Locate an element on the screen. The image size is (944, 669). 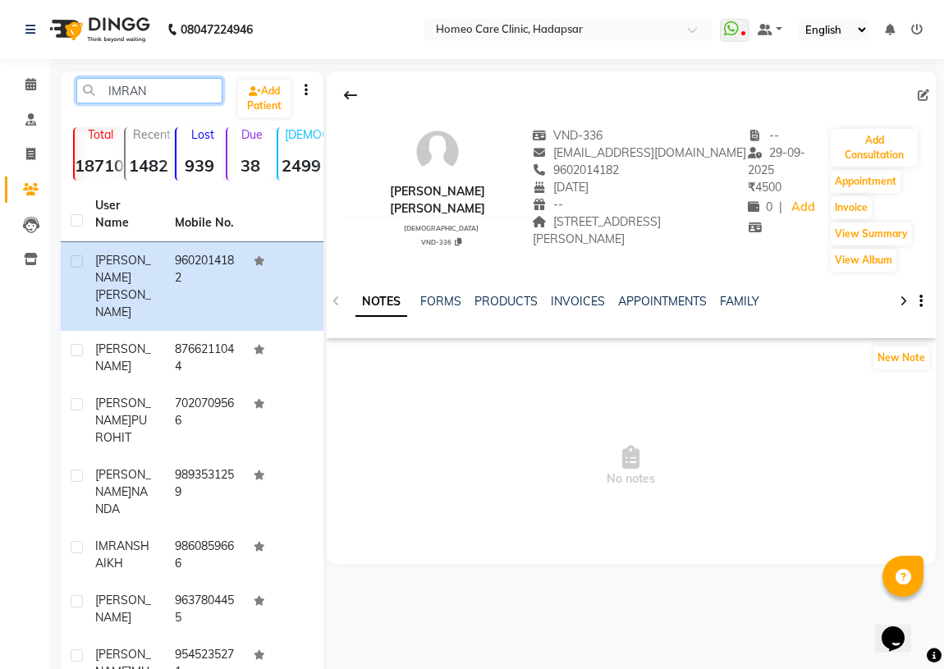
div: VND-336 is located at coordinates (441, 241).